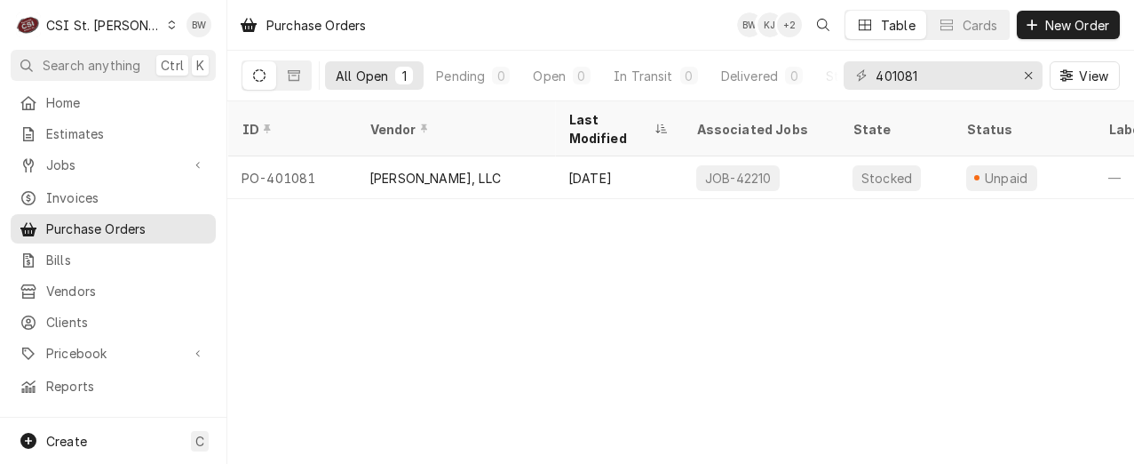  Describe the element at coordinates (760, 129) in the screenshot. I see `div: Associated Jobs` at that location.